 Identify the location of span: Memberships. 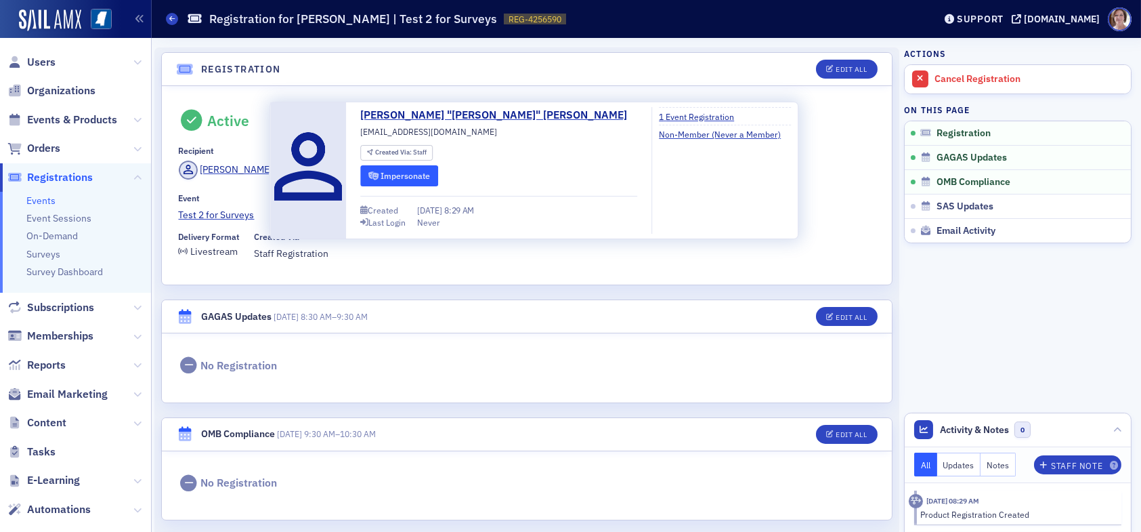
(60, 336).